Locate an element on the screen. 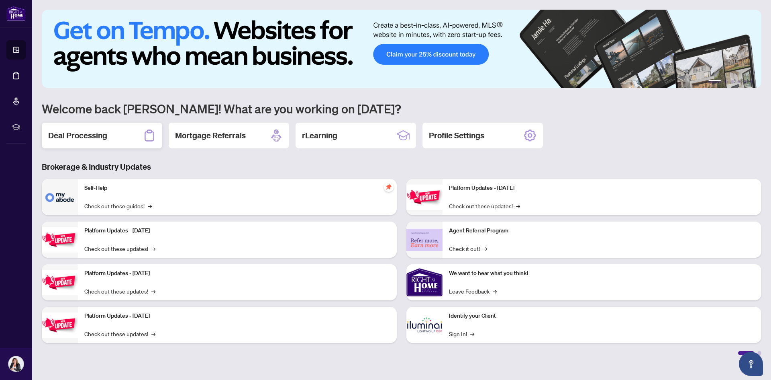 The image size is (771, 380). p: We want to hear what you think! is located at coordinates (602, 273).